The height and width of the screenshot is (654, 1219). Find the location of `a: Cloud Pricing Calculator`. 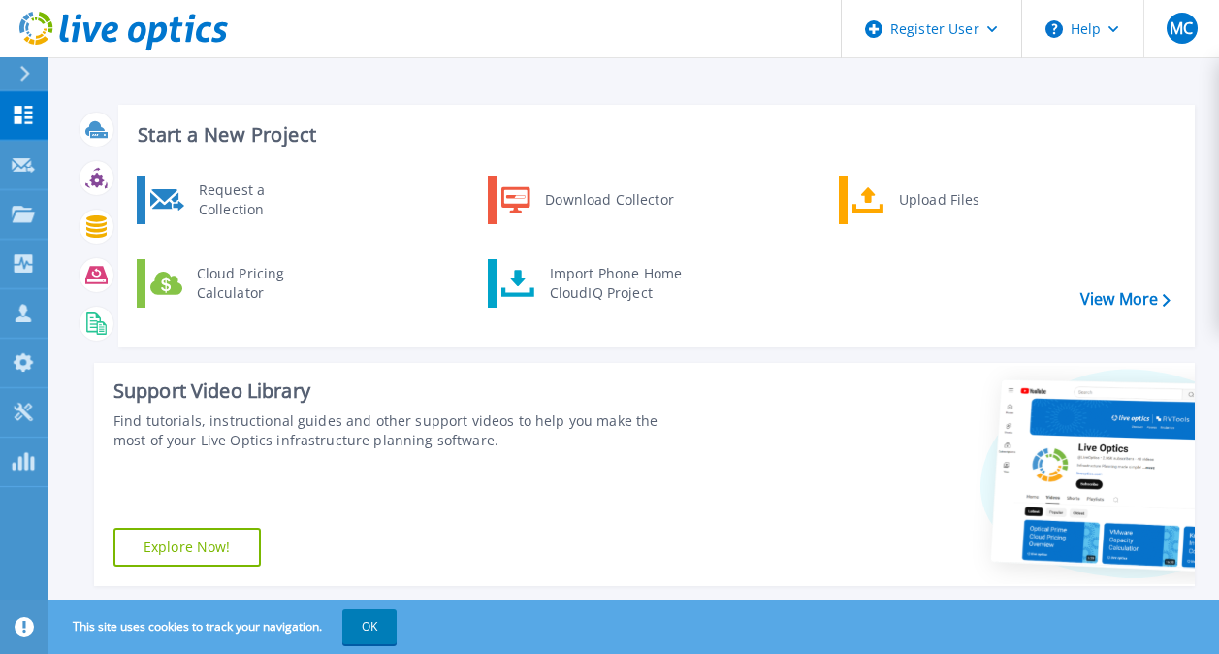

a: Cloud Pricing Calculator is located at coordinates (236, 283).